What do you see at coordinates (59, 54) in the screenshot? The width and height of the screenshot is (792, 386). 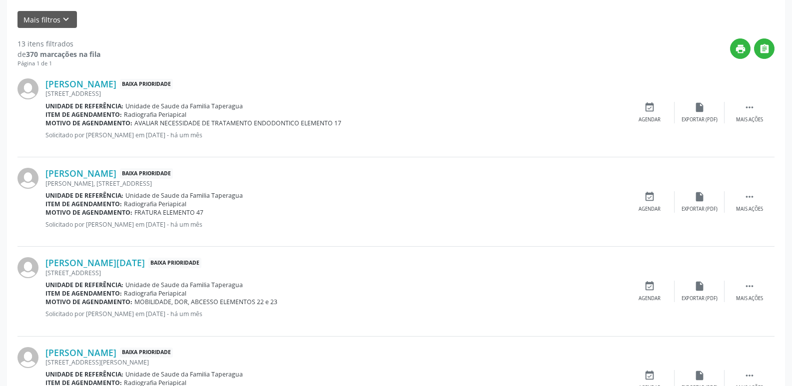 I see `div: de` at bounding box center [59, 54].